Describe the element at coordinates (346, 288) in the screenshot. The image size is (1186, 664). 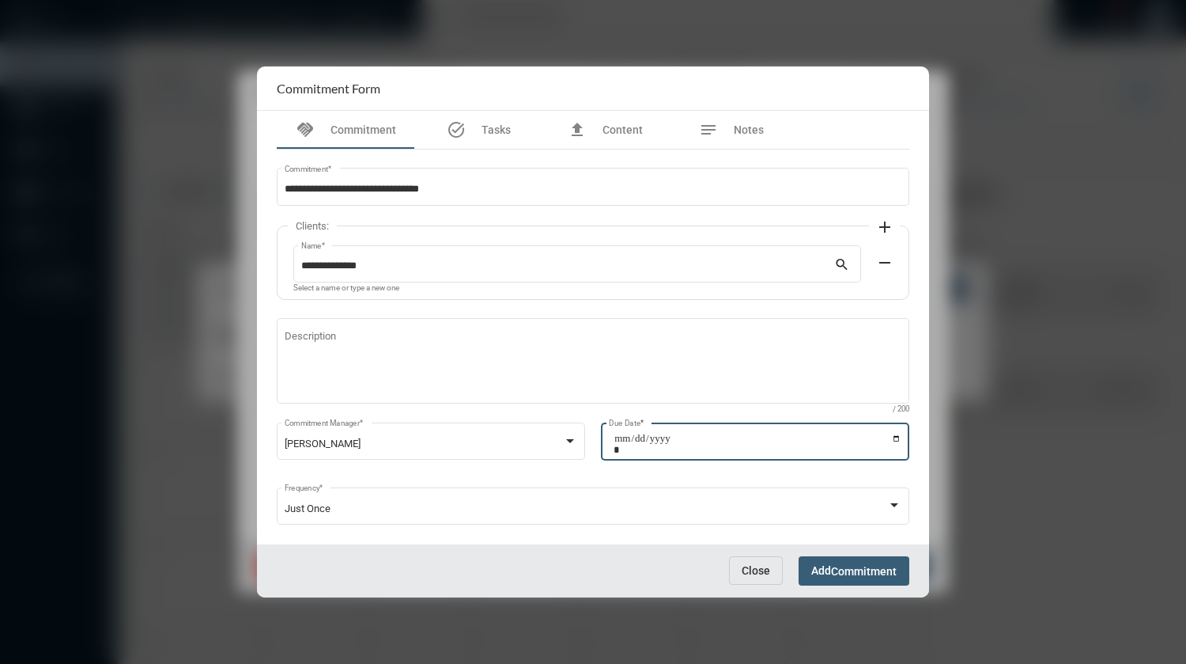
I see `mat-hint: Select a name or type a new one` at that location.